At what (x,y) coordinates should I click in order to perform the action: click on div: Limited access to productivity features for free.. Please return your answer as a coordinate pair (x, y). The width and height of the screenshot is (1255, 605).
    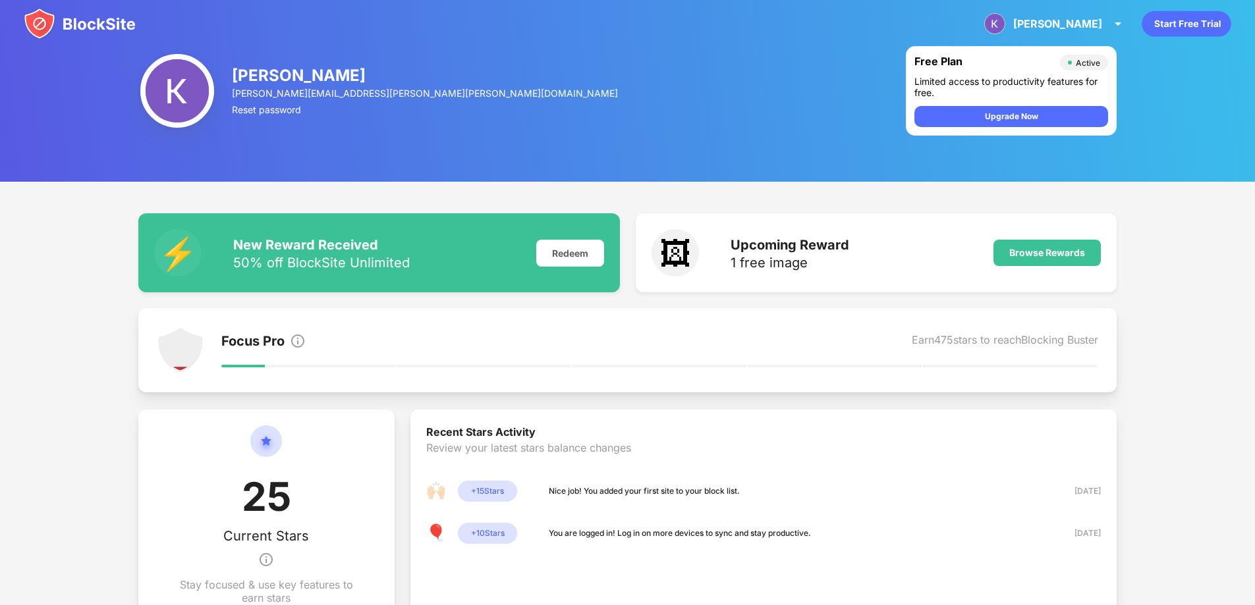
    Looking at the image, I should click on (1011, 87).